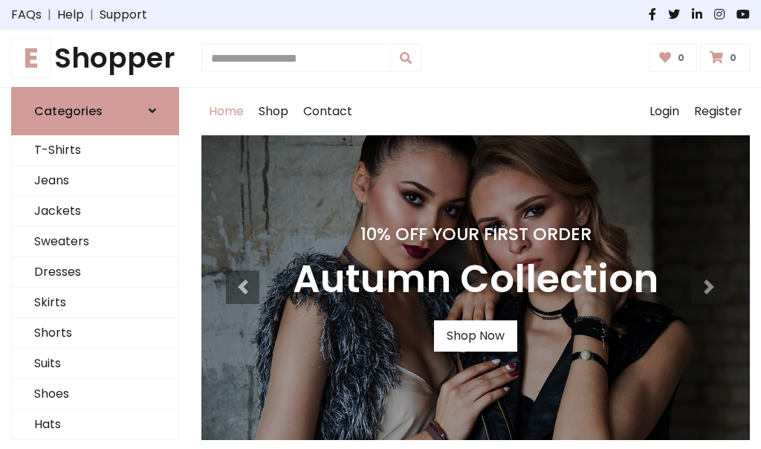 Image resolution: width=761 pixels, height=449 pixels. I want to click on span: E, so click(31, 58).